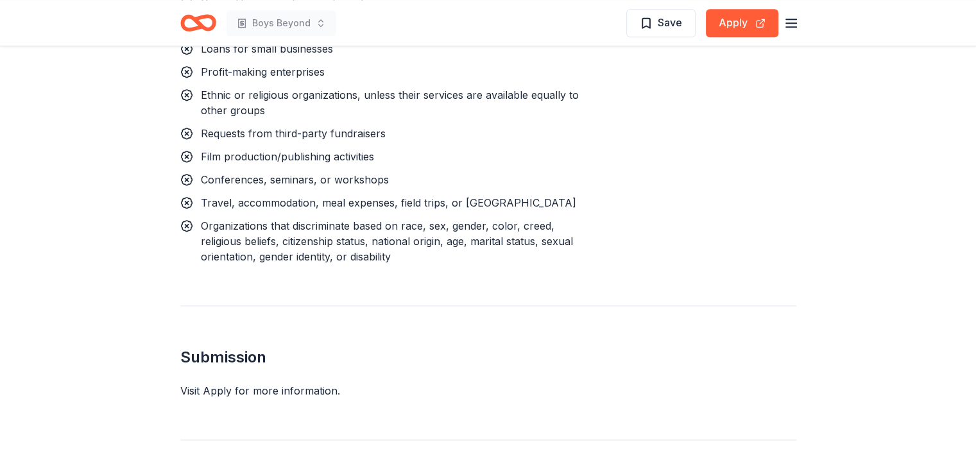 This screenshot has width=976, height=476. Describe the element at coordinates (287, 157) in the screenshot. I see `span: Film production/publishing activities` at that location.